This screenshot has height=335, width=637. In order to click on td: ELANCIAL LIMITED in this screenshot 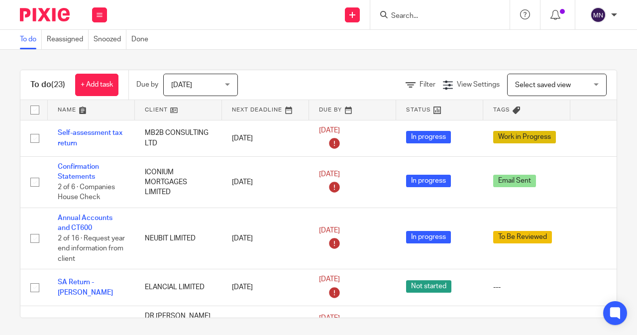, I will do `click(178, 288)`.